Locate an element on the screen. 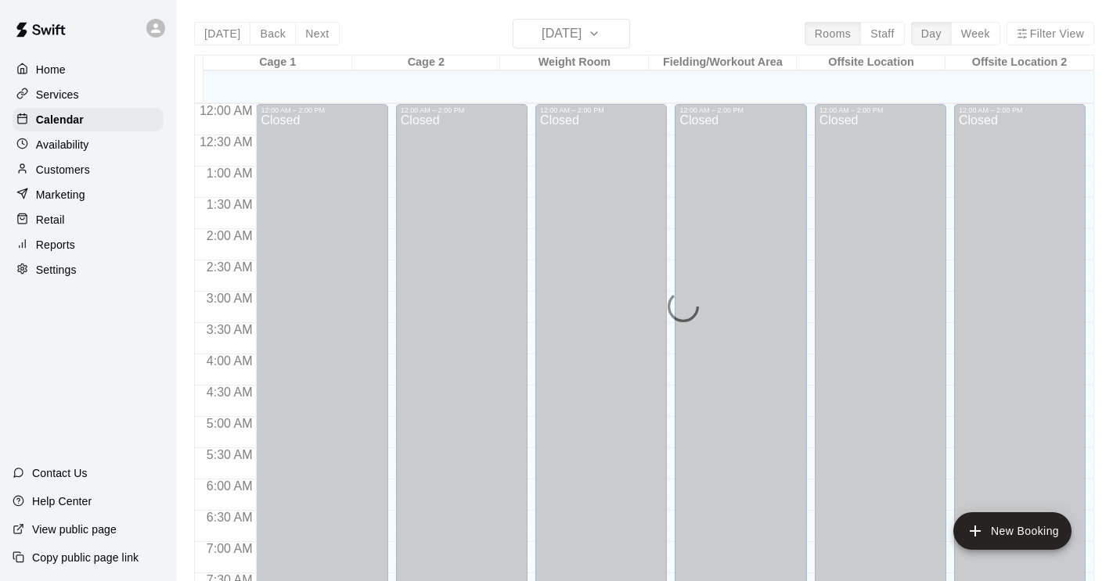  a: Marketing is located at coordinates (88, 195).